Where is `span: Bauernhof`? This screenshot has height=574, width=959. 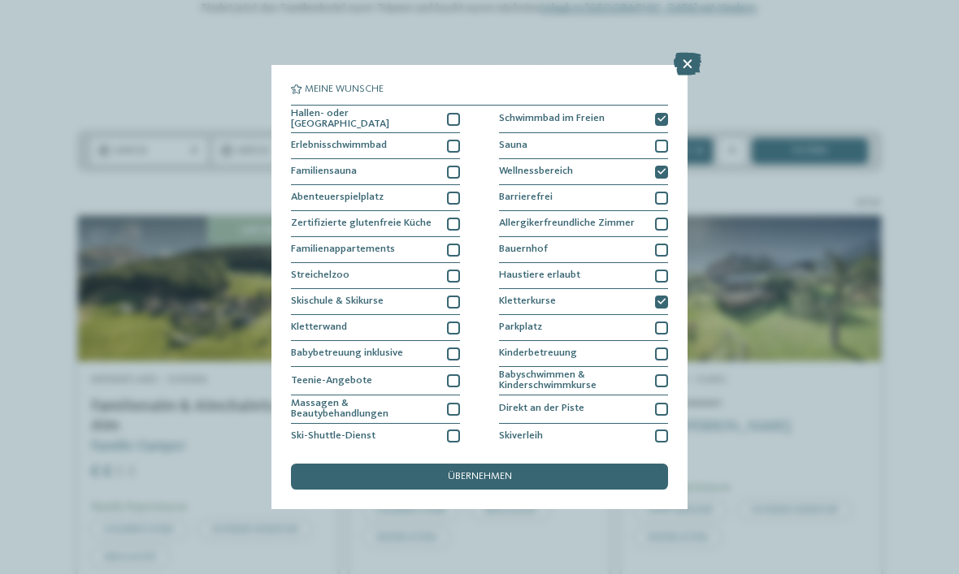 span: Bauernhof is located at coordinates (523, 249).